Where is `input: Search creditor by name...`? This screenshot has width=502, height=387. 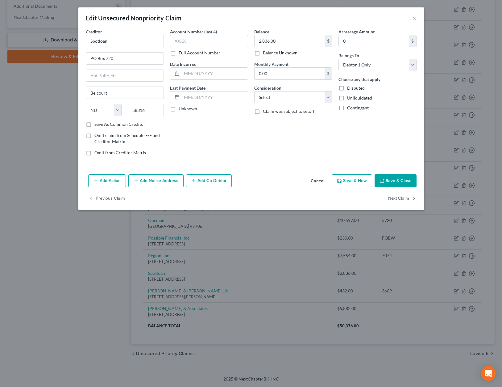 input: Search creditor by name... is located at coordinates (125, 41).